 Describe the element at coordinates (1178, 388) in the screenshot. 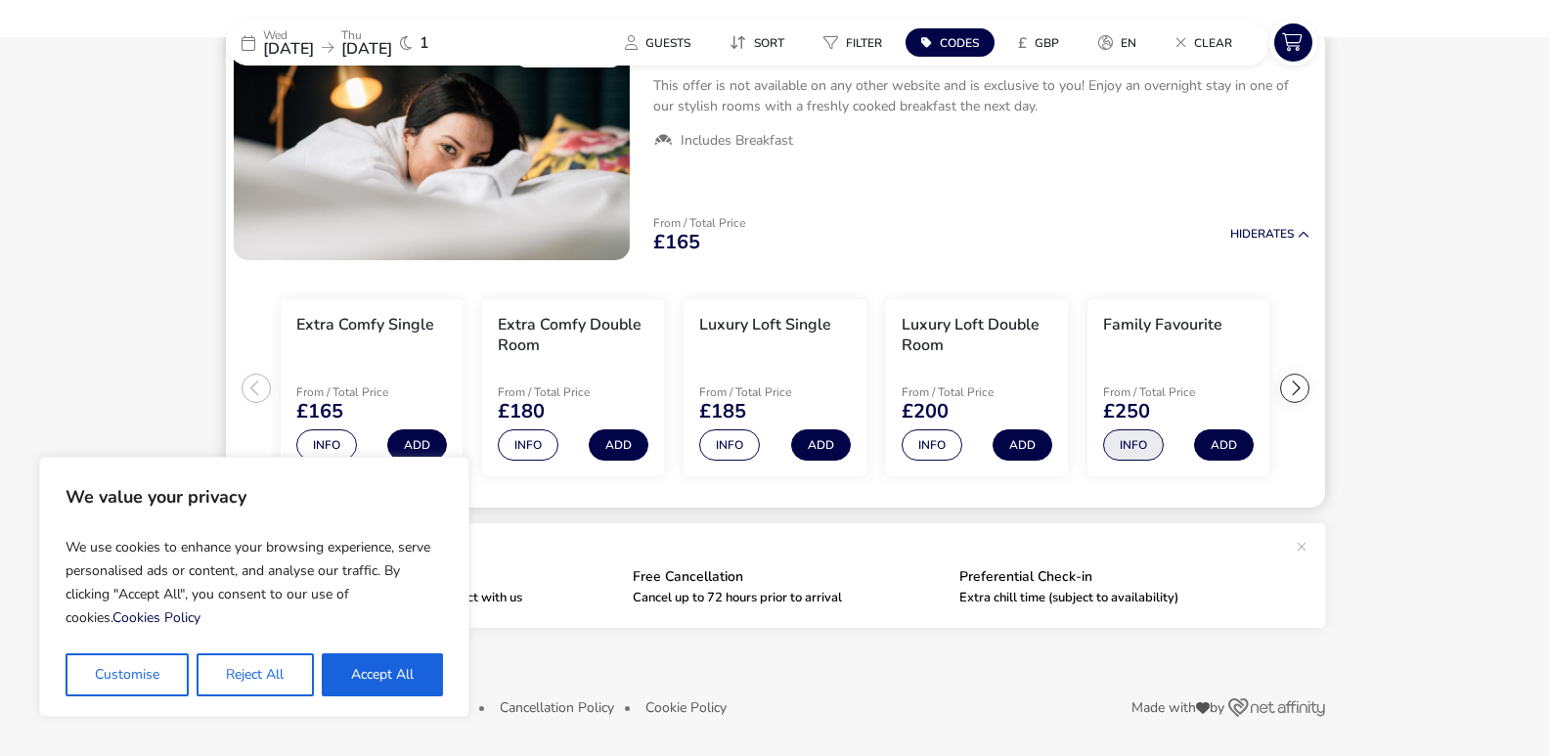

I see `swiper-slide: 5 / 7` at that location.